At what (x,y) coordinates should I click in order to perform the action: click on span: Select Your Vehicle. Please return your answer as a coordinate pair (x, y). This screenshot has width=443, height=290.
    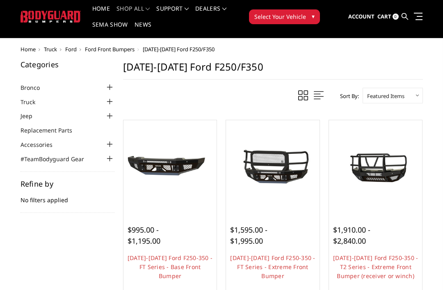
    Looking at the image, I should click on (280, 16).